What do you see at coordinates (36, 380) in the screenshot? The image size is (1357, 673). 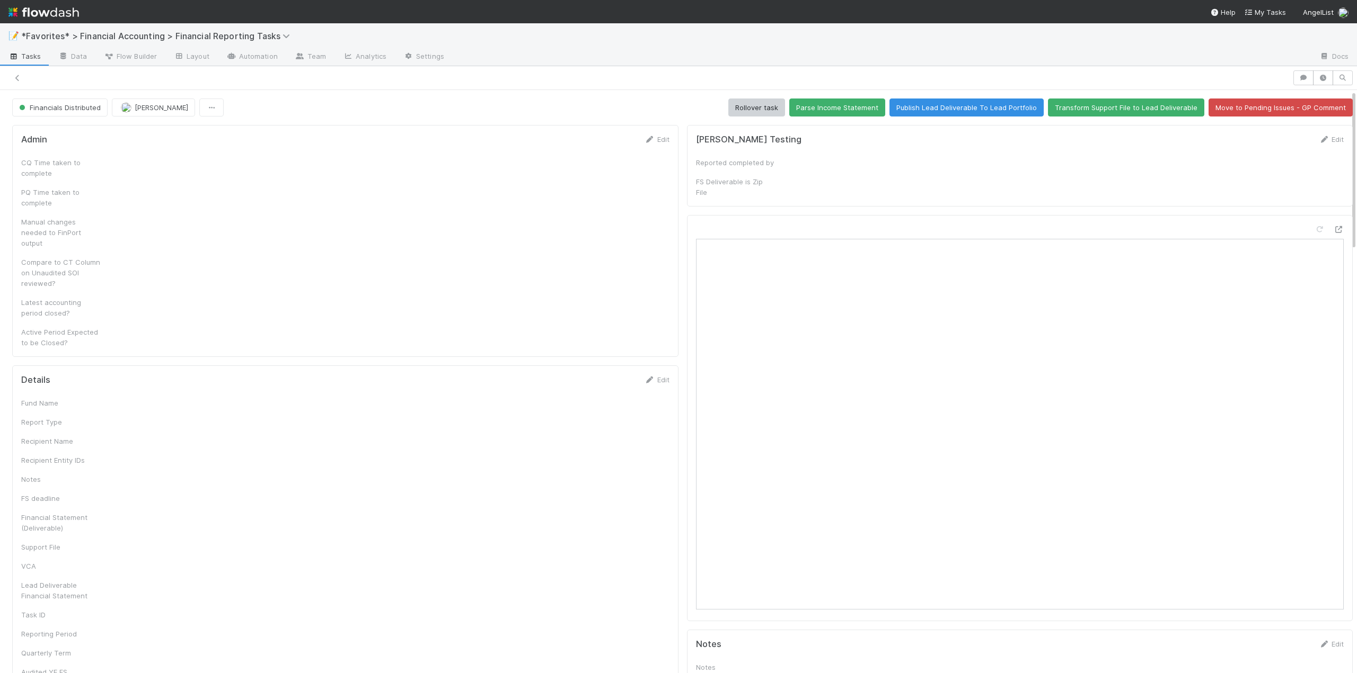 I see `h5: Details` at bounding box center [36, 380].